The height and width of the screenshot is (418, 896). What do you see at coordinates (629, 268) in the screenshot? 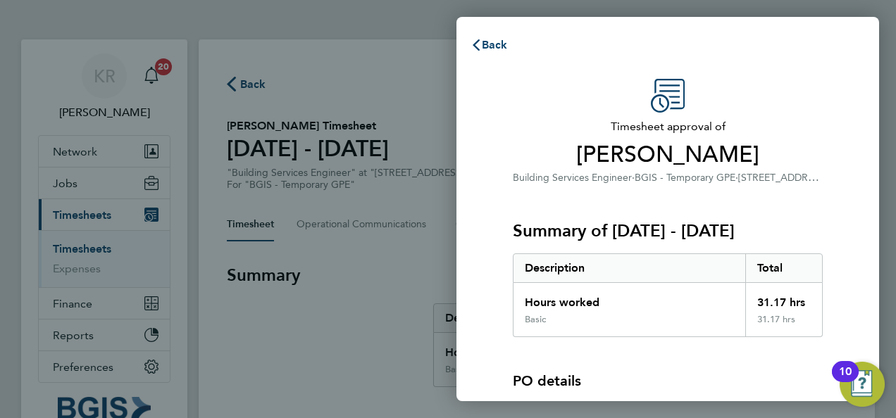
I see `div: Description` at bounding box center [629, 268].